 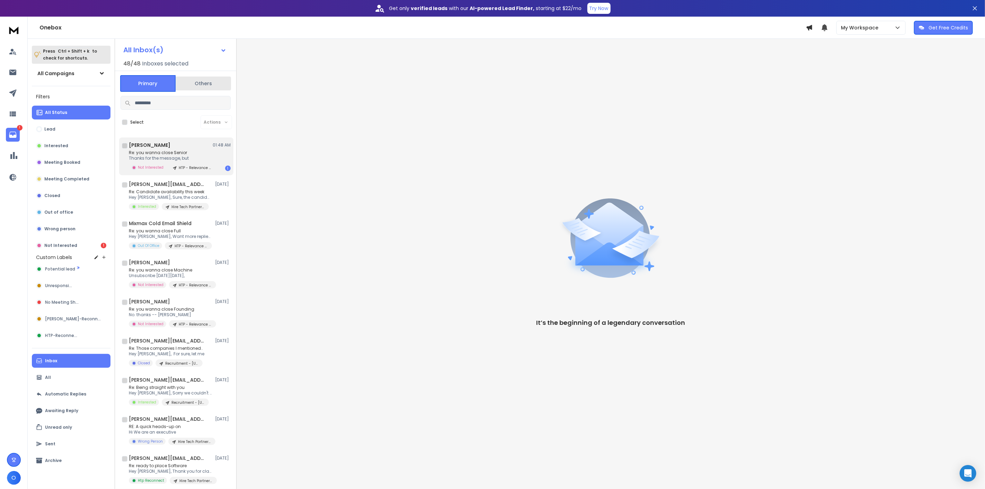 What do you see at coordinates (137, 122) in the screenshot?
I see `label: Select` at bounding box center [137, 122].